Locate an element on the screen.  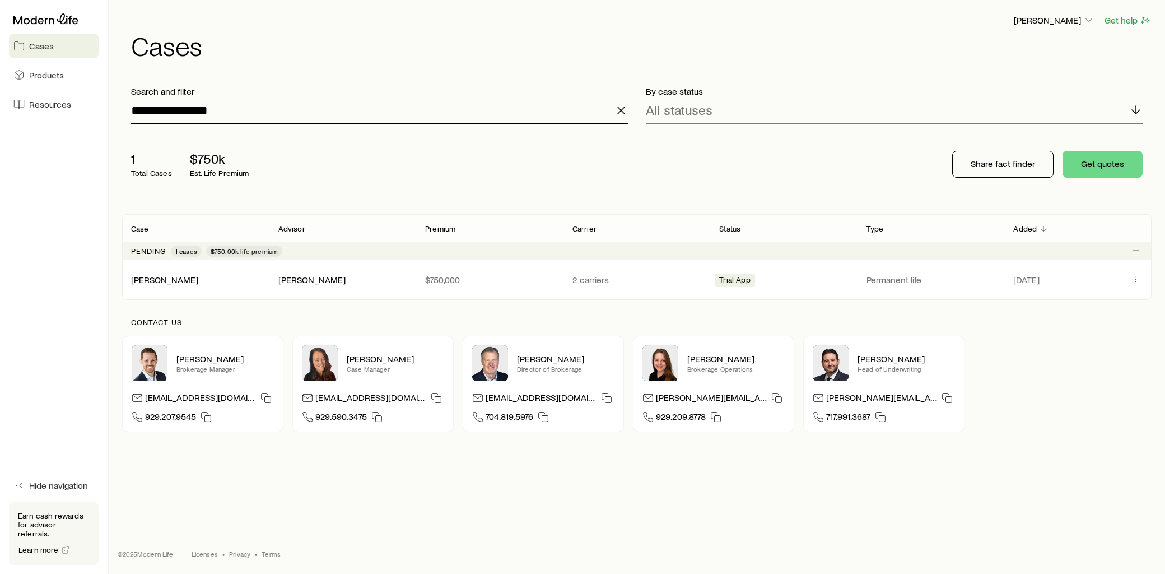
p: Brokerage Operations is located at coordinates (736, 369).